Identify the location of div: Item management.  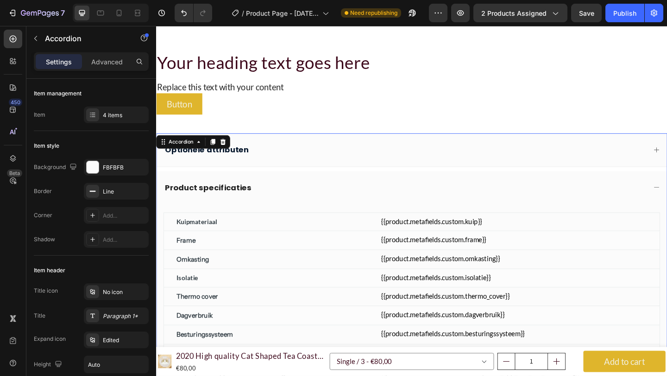
(57, 94).